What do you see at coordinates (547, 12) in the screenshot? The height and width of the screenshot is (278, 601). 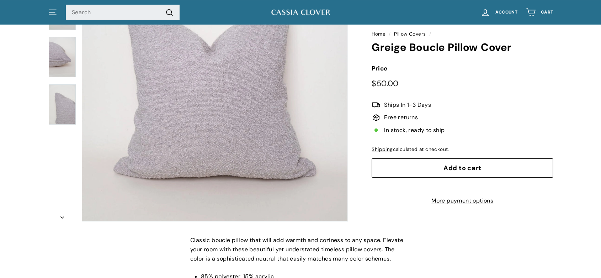 I see `span: Cart` at bounding box center [547, 12].